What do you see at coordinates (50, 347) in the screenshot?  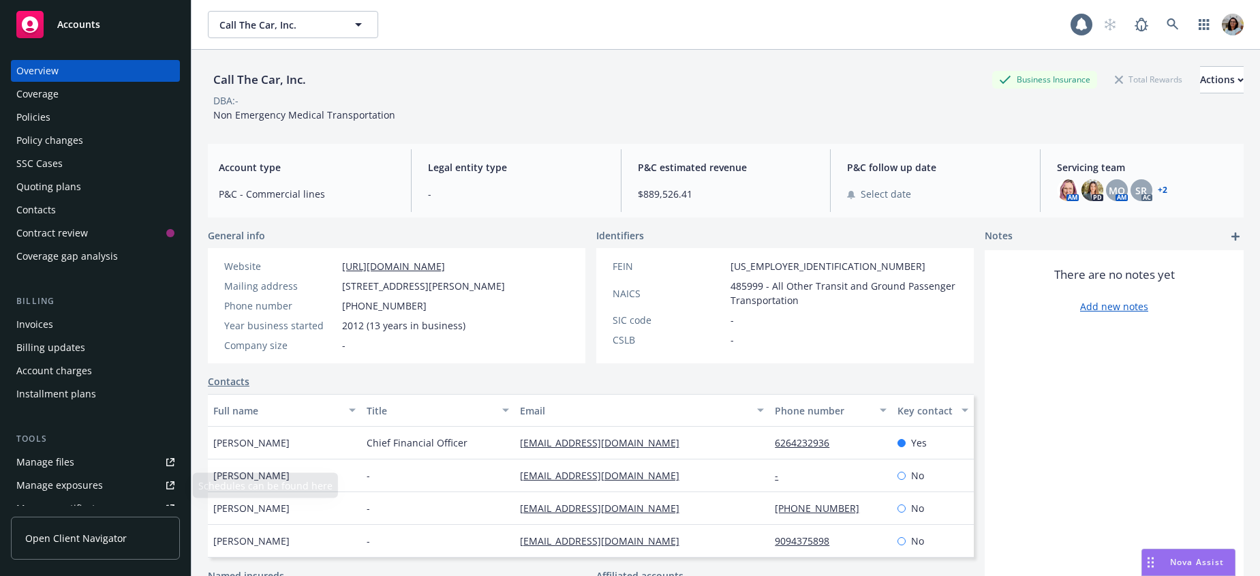 I see `div: Billing updates` at bounding box center [50, 347].